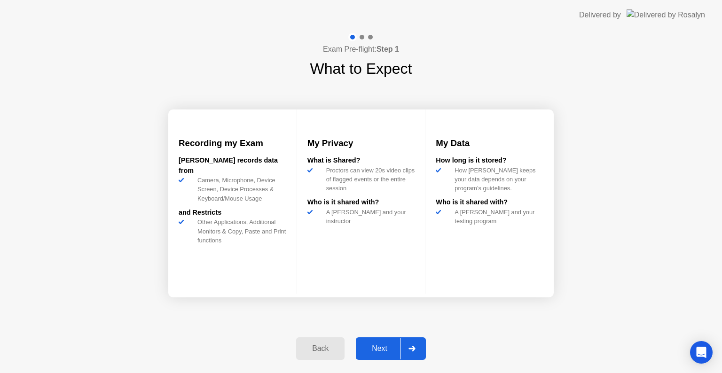  What do you see at coordinates (320, 349) in the screenshot?
I see `button: Back` at bounding box center [320, 349].